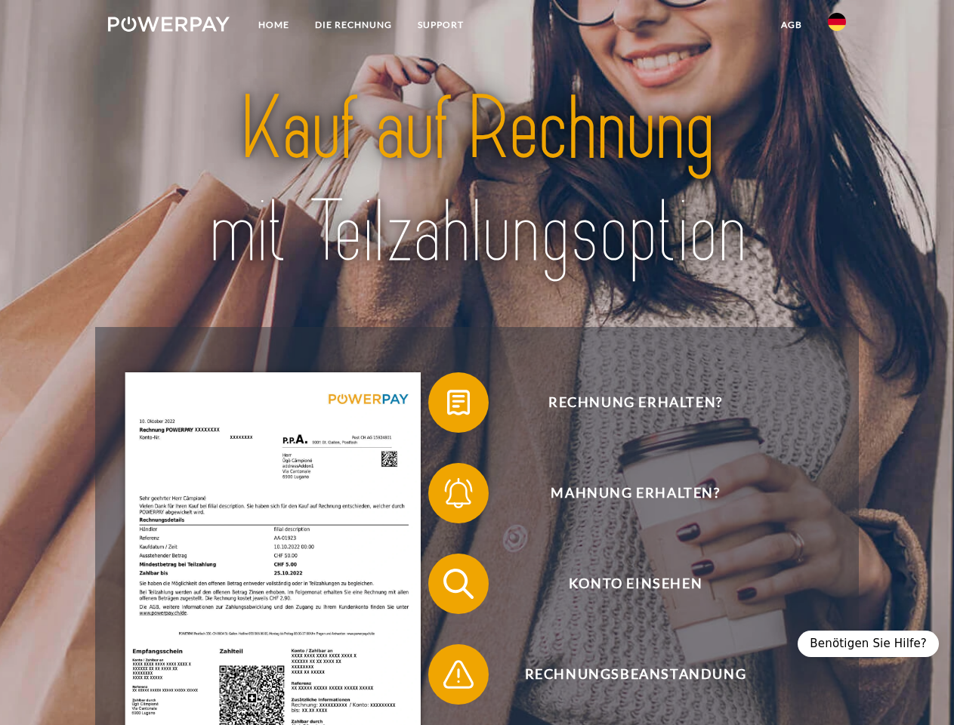  Describe the element at coordinates (635, 674) in the screenshot. I see `span: Rechnungsbeanstandung` at that location.